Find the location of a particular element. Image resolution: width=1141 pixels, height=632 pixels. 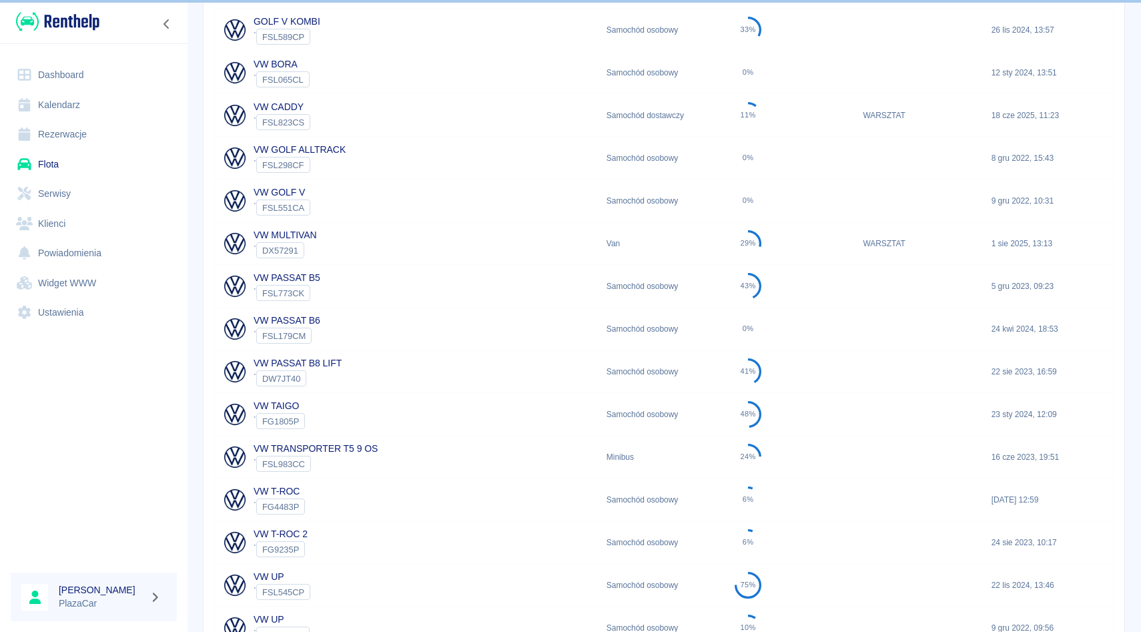

span: FSL298CF is located at coordinates (283, 165).